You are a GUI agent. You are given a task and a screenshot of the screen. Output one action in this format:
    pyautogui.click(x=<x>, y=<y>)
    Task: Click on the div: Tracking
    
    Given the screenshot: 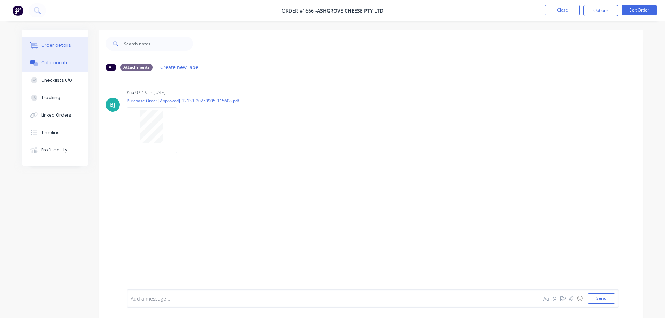 What is the action you would take?
    pyautogui.click(x=51, y=98)
    